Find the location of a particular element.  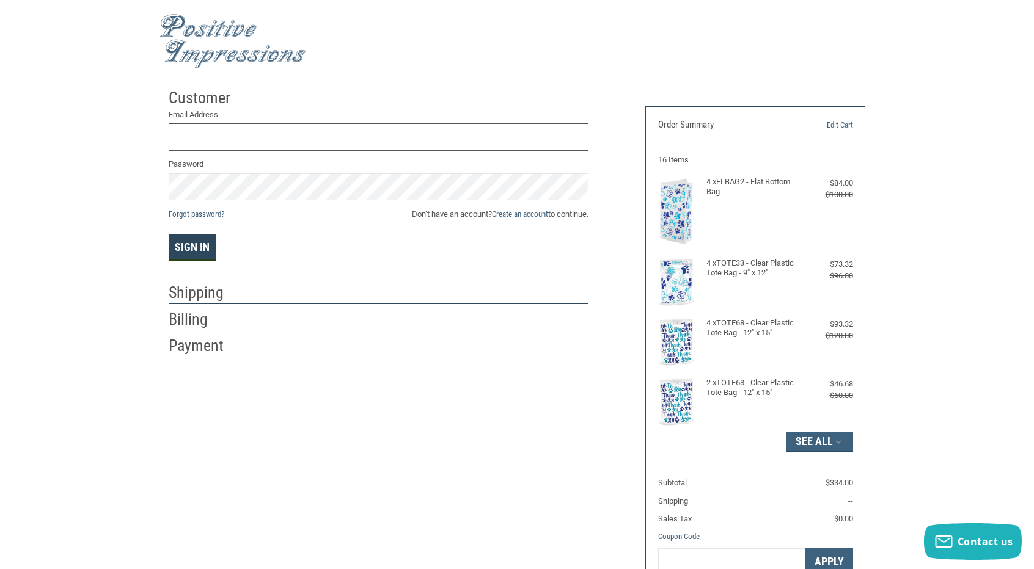

h2: Payment is located at coordinates (204, 346).